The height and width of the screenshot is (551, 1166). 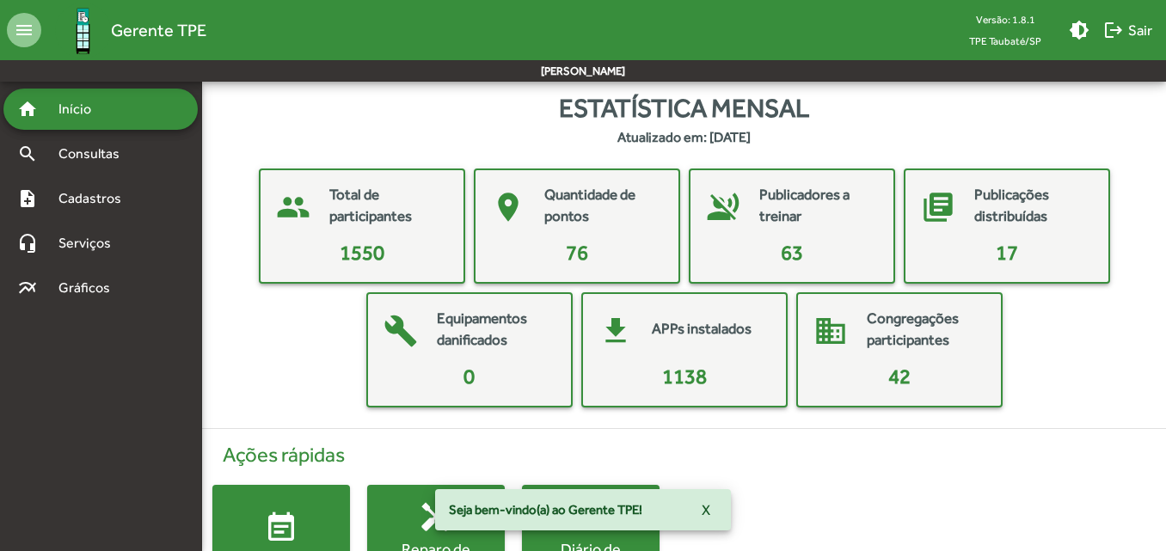 I want to click on span: Serviços, so click(x=91, y=243).